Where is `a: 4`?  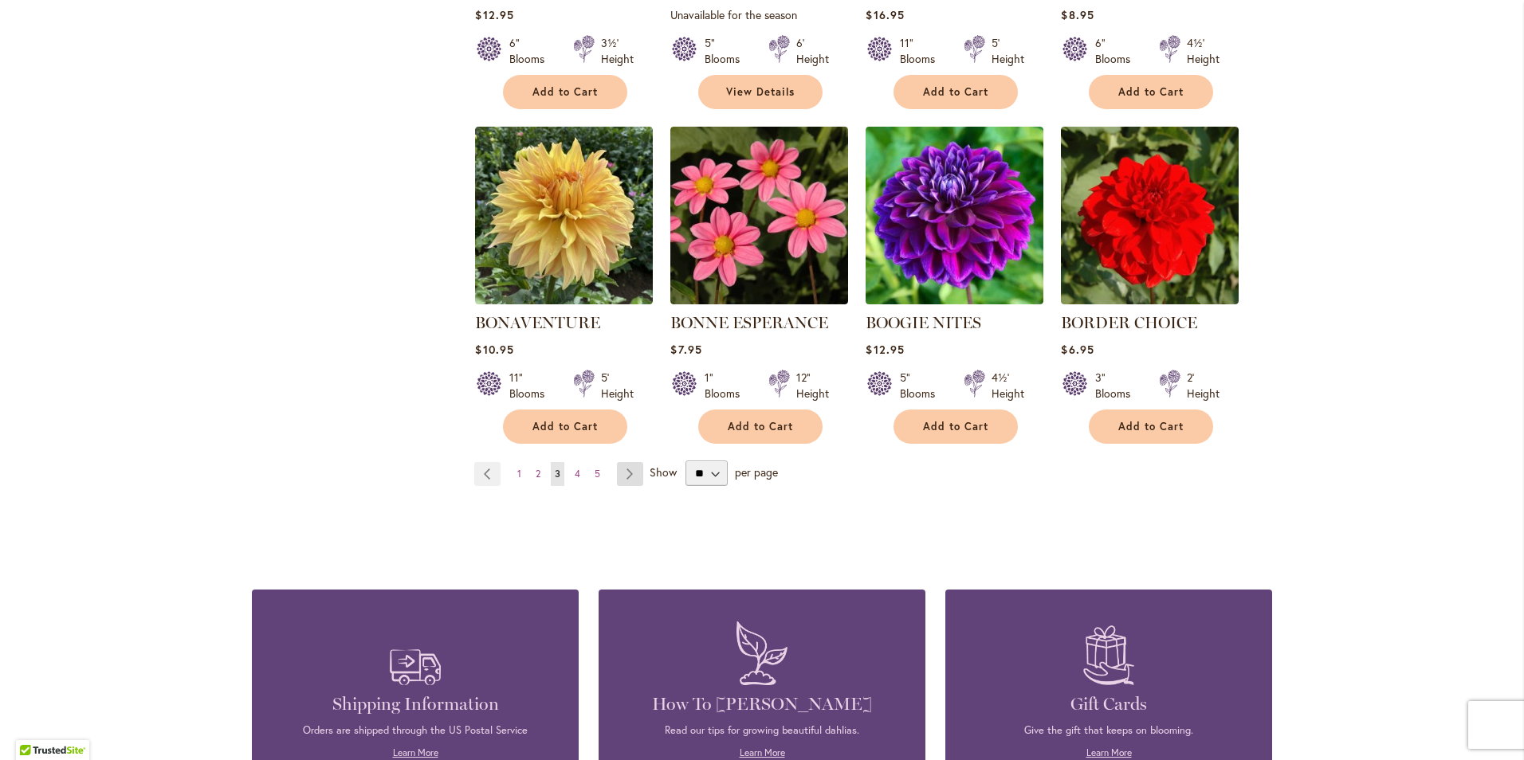
a: 4 is located at coordinates (577, 474).